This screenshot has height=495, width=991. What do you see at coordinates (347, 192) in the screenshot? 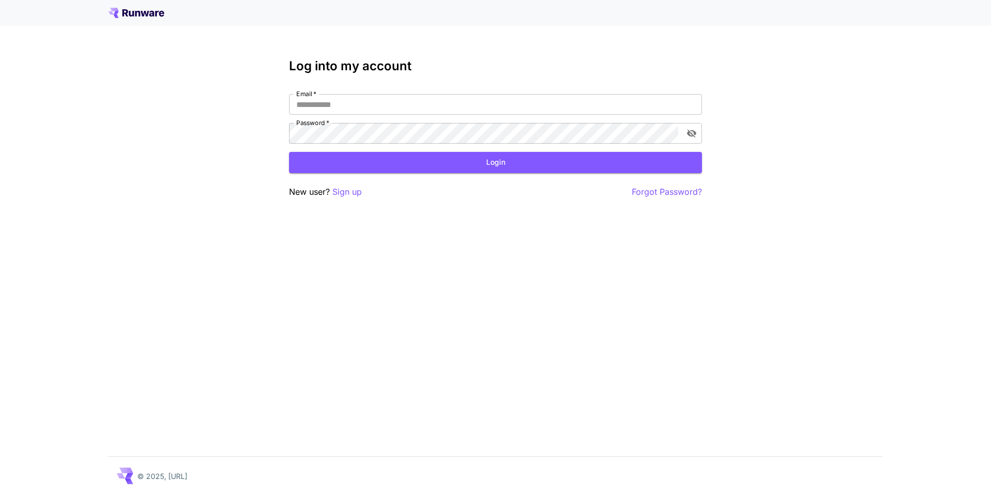
I see `button: Sign up` at bounding box center [347, 192].